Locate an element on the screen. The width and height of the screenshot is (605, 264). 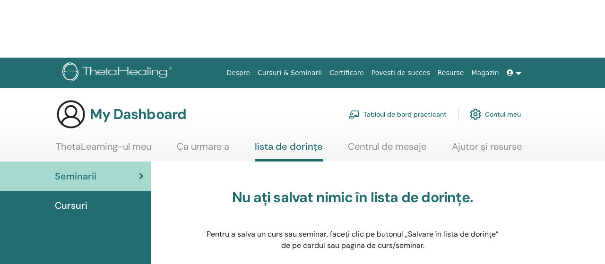
a: lista de dorințe is located at coordinates (289, 151).